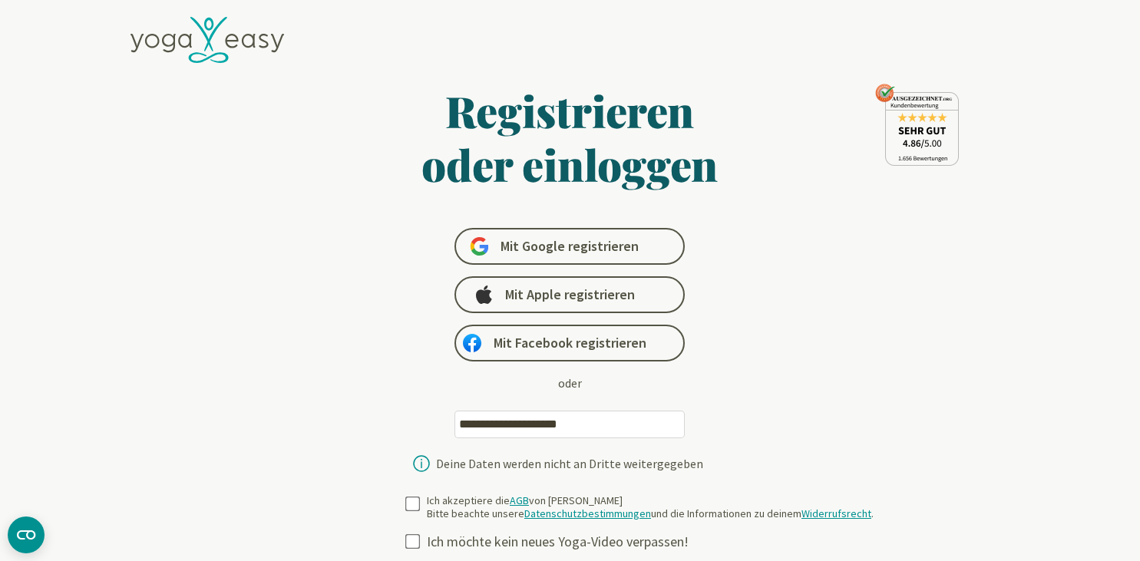  I want to click on span: Mit Facebook registrieren, so click(570, 343).